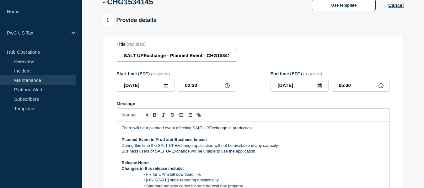 This screenshot has height=188, width=424. What do you see at coordinates (256, 175) in the screenshot?
I see `li: Fix for UPInstall download link` at bounding box center [256, 175].